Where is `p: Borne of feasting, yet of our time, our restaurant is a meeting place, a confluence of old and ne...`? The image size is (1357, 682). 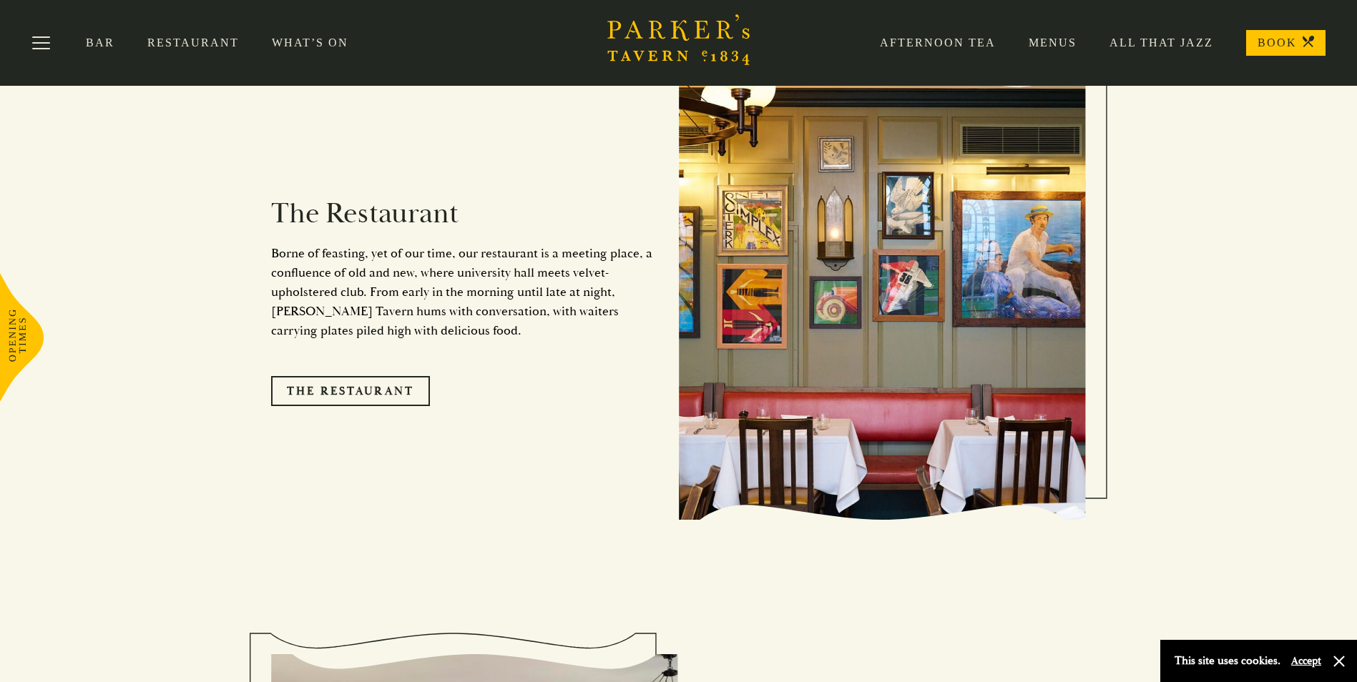
p: Borne of feasting, yet of our time, our restaurant is a meeting place, a confluence of old and ne... is located at coordinates (464, 292).